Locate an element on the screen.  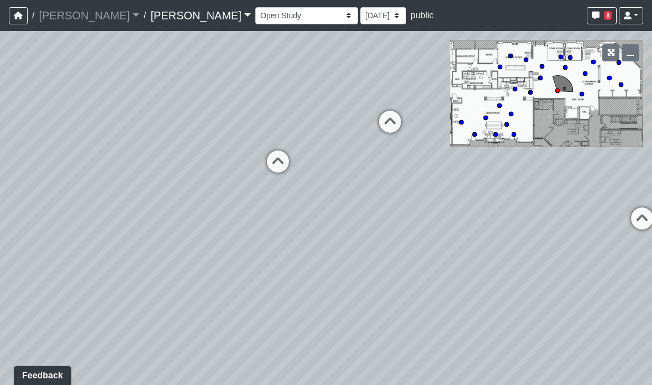
span: public is located at coordinates (422, 15).